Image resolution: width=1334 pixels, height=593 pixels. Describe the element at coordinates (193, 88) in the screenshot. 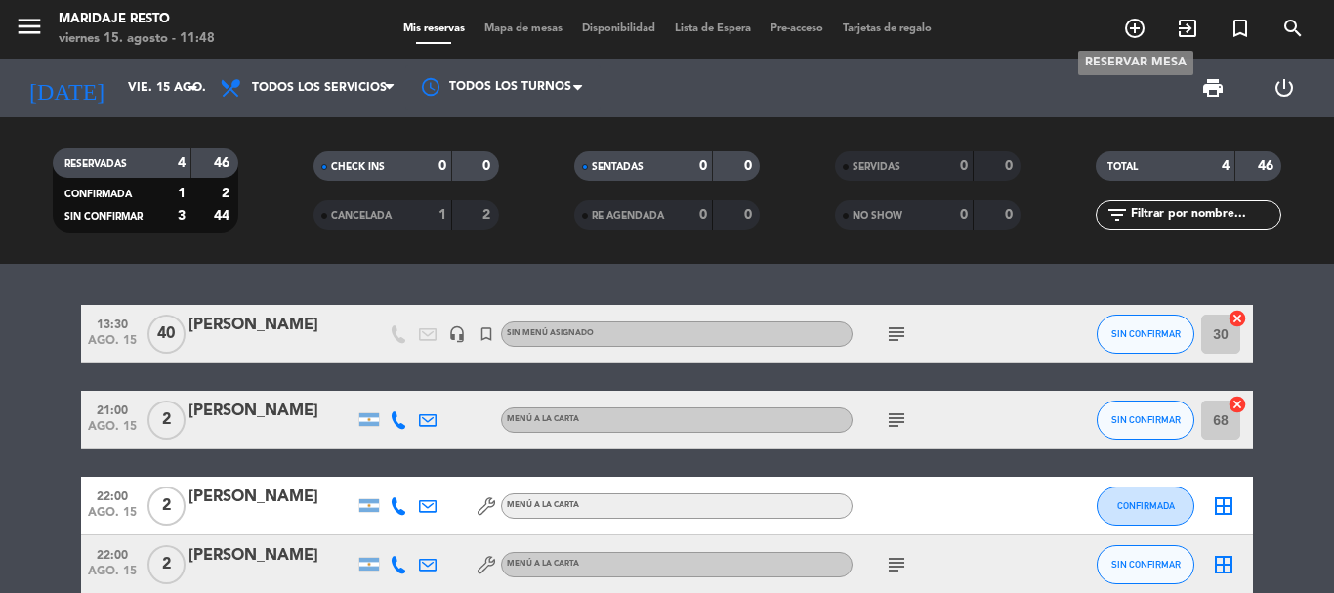

I see `i: arrow_drop_down` at that location.